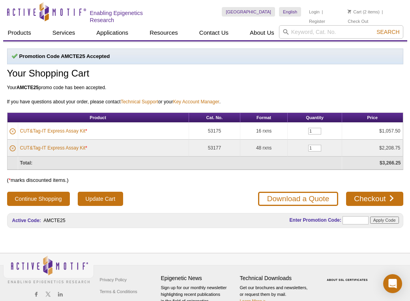 Image resolution: width=410 pixels, height=301 pixels. Describe the element at coordinates (264, 118) in the screenshot. I see `span: Format` at that location.